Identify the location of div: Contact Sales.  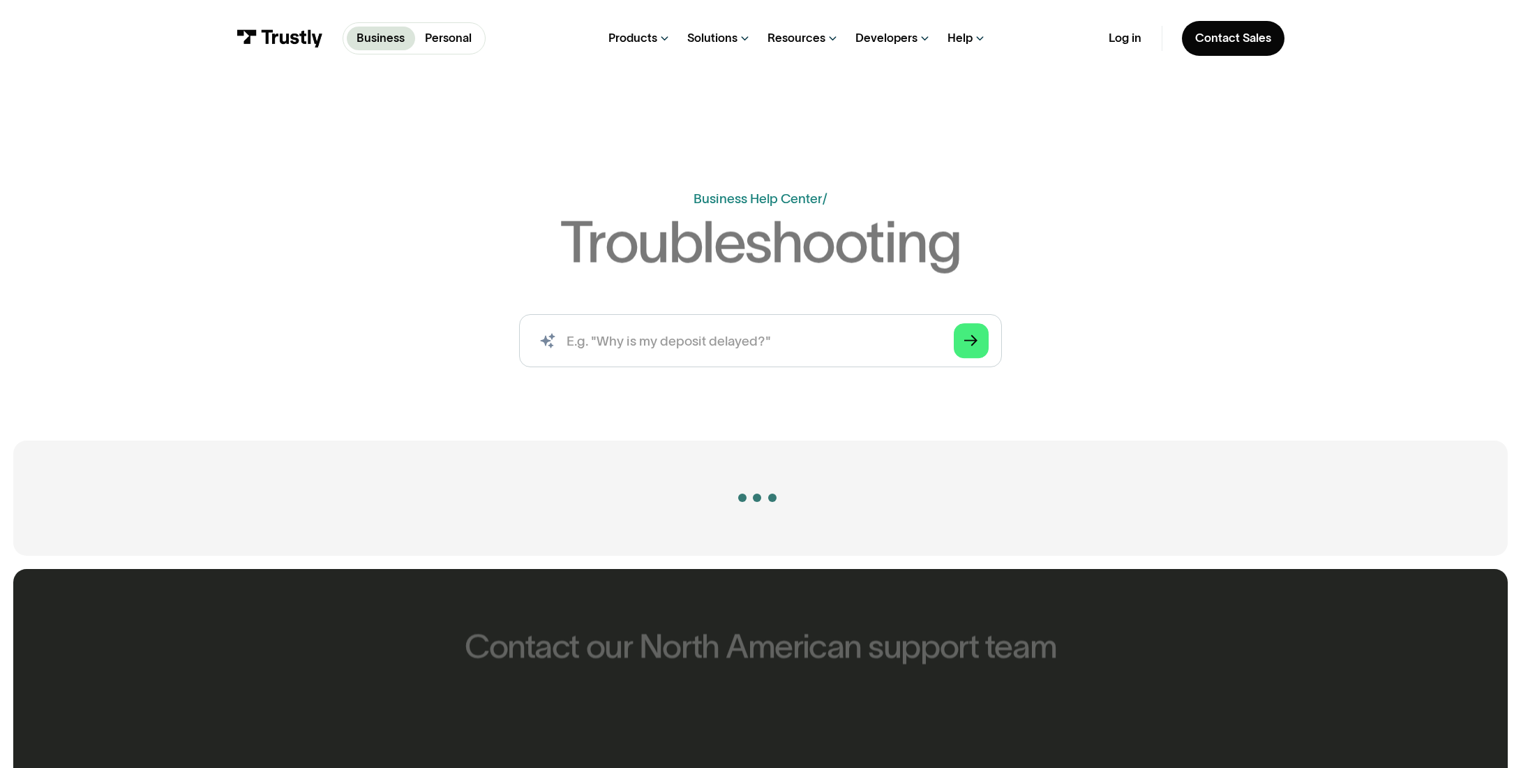
(1233, 38).